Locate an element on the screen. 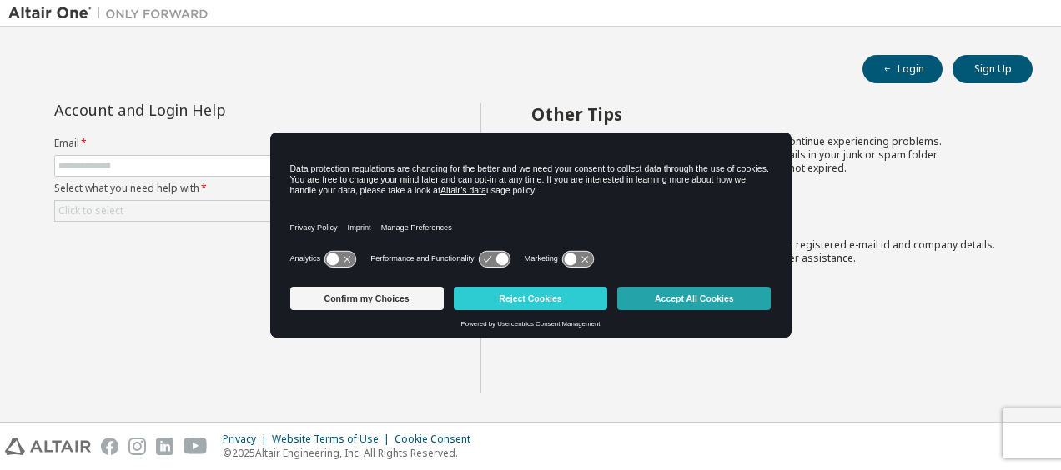  div: Cookie Consent is located at coordinates (437, 440).